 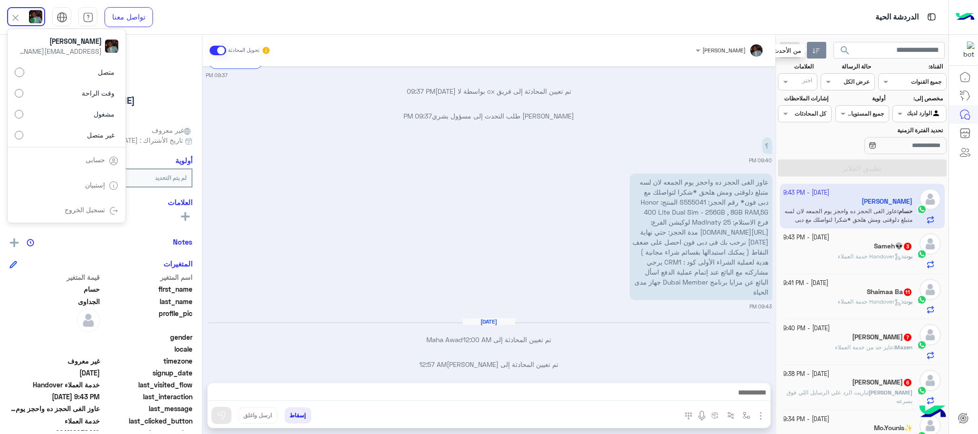 I want to click on span: مشغول, so click(x=105, y=114).